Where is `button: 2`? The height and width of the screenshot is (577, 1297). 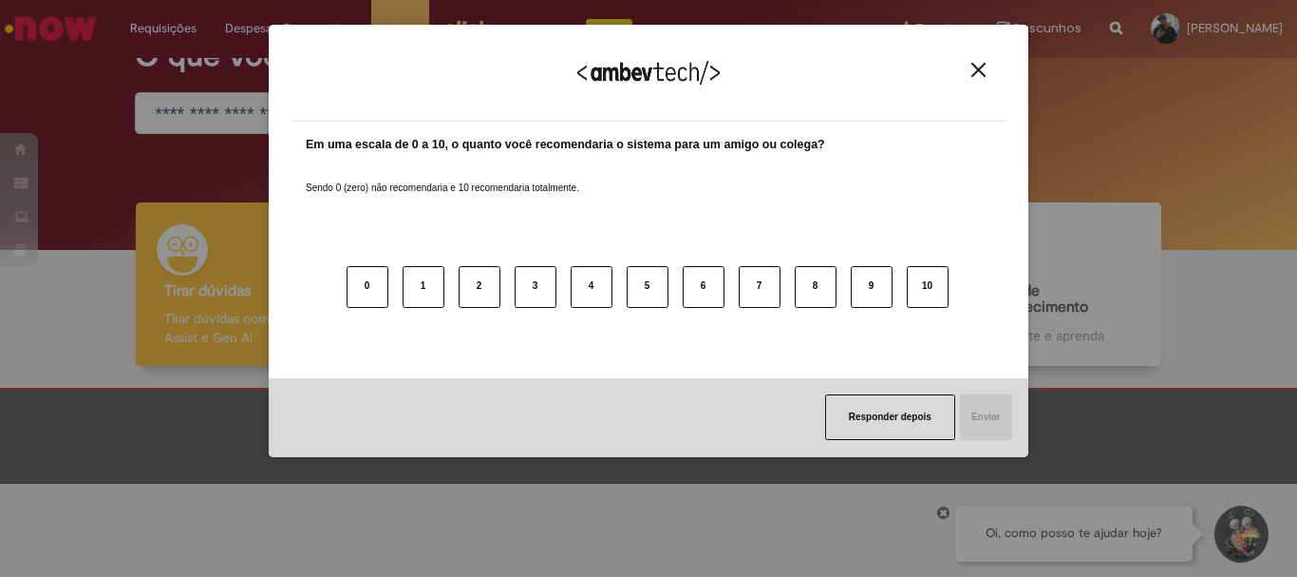 button: 2 is located at coordinates (480, 287).